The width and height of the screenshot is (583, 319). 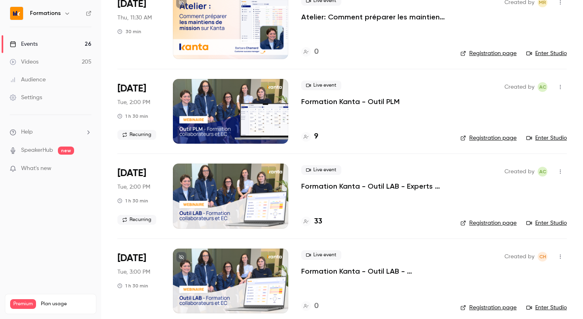 I want to click on a: 9, so click(x=310, y=136).